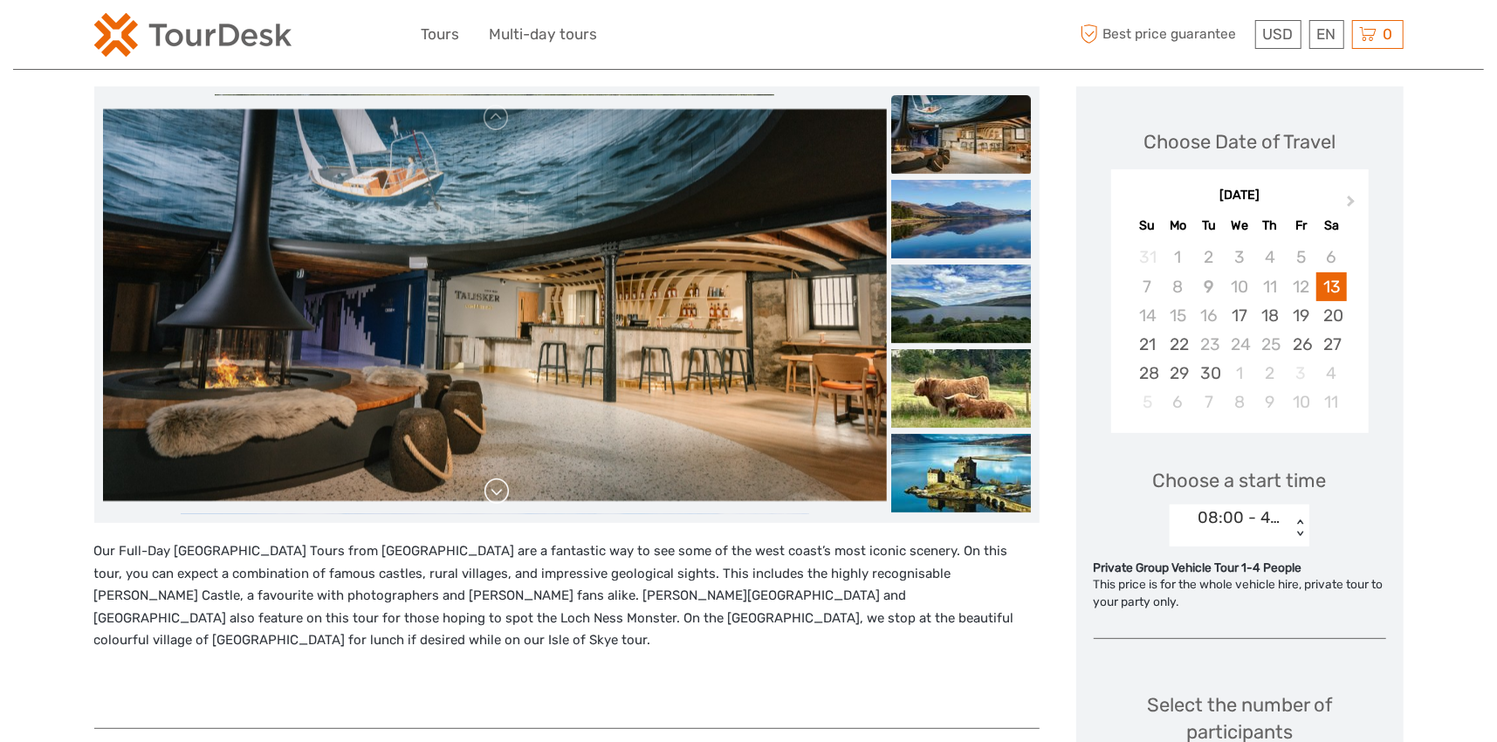 The width and height of the screenshot is (1497, 742). Describe the element at coordinates (1353, 205) in the screenshot. I see `button: Next Month` at that location.